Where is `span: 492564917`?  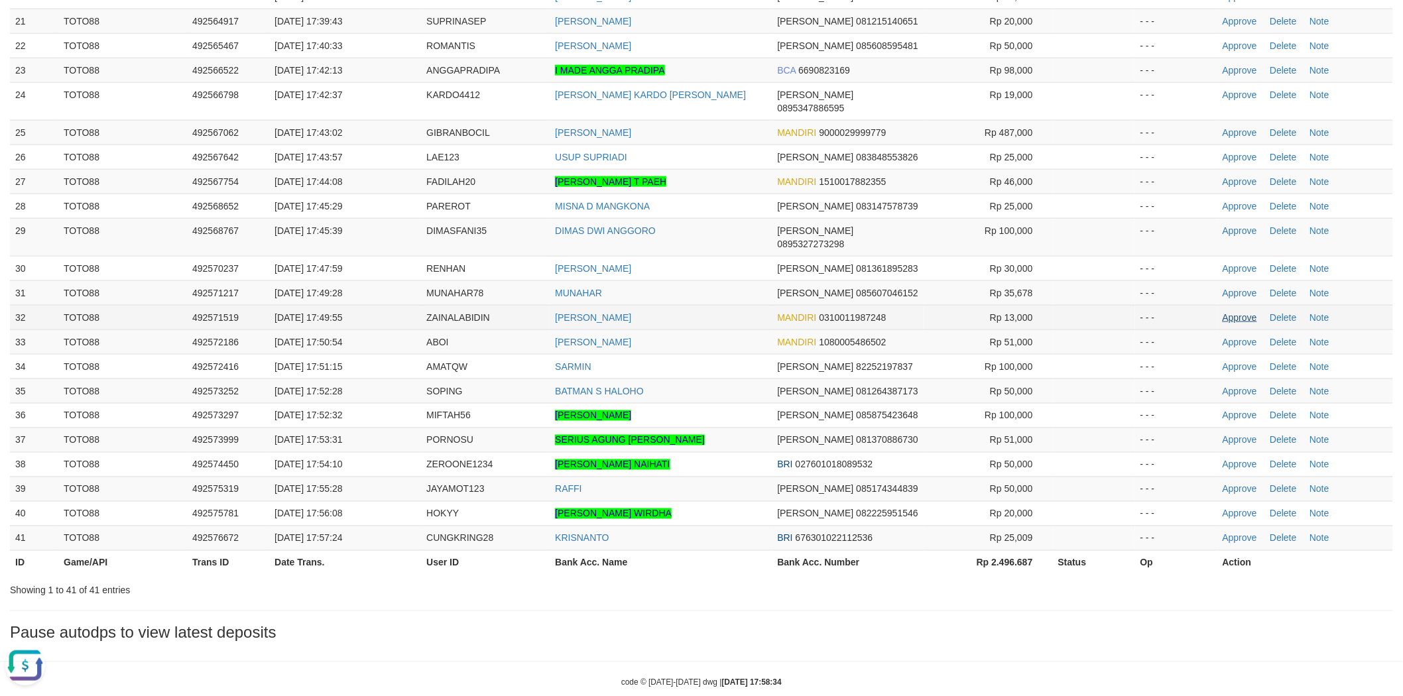
span: 492564917 is located at coordinates (216, 21).